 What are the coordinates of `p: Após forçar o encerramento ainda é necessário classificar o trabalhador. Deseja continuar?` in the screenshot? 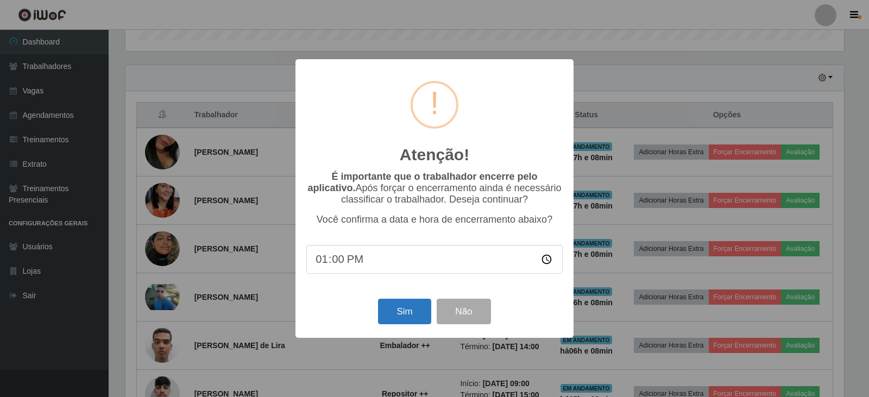 It's located at (435, 188).